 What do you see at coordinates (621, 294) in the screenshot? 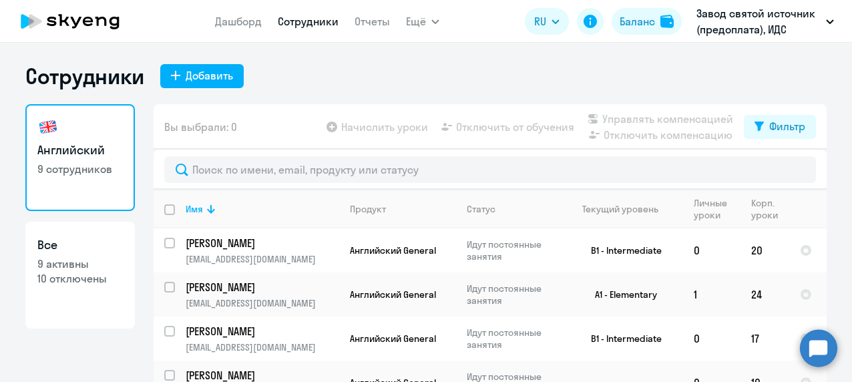
I see `td: A1 - Elementary` at bounding box center [621, 294].